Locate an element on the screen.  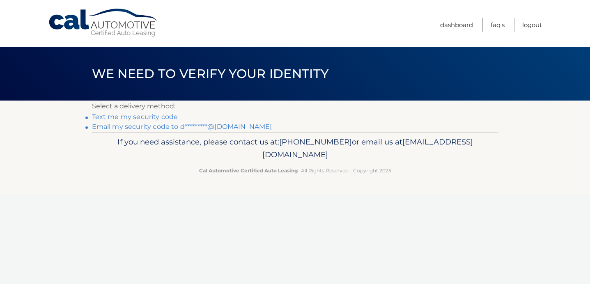
a: Text me my security code is located at coordinates (135, 117).